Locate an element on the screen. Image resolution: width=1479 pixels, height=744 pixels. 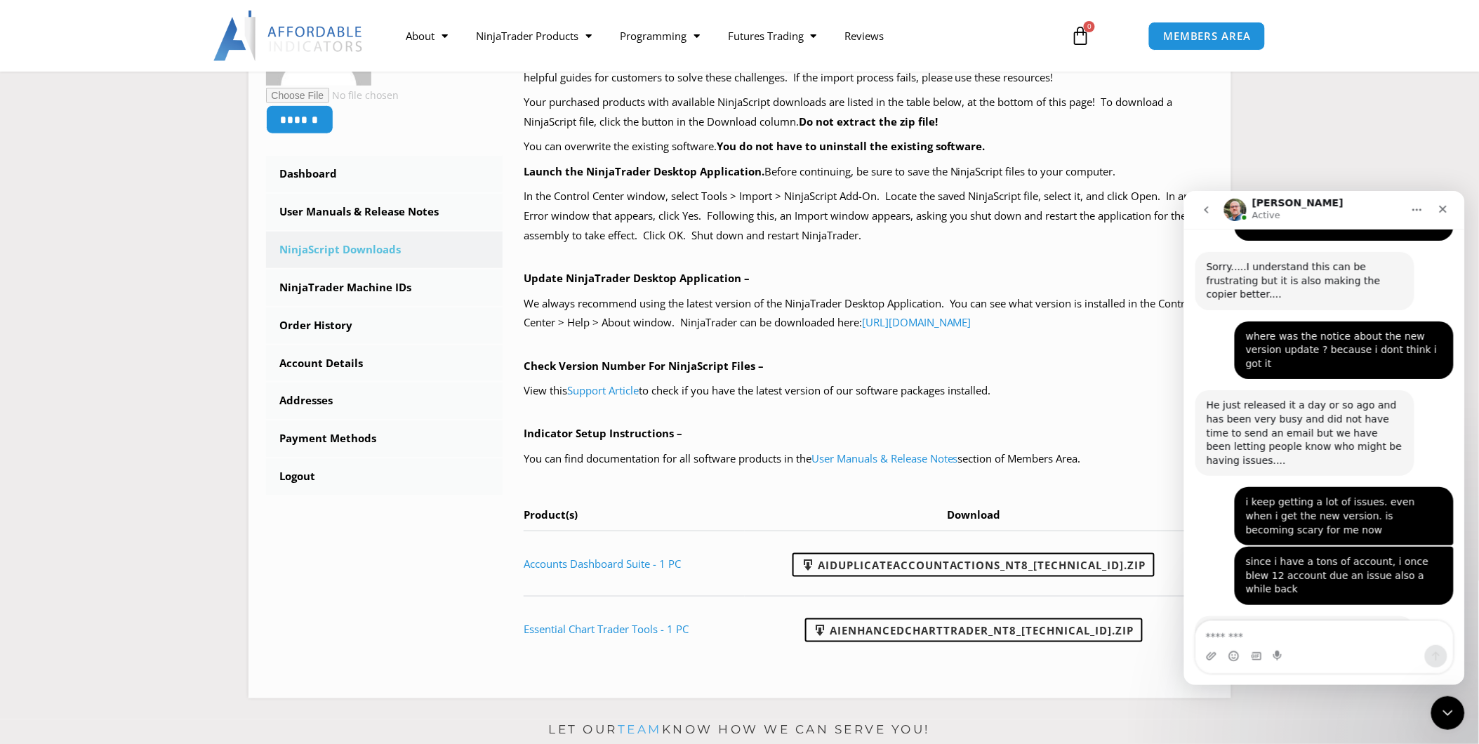
a: NinjaTrader Machine IDs is located at coordinates (385, 288).